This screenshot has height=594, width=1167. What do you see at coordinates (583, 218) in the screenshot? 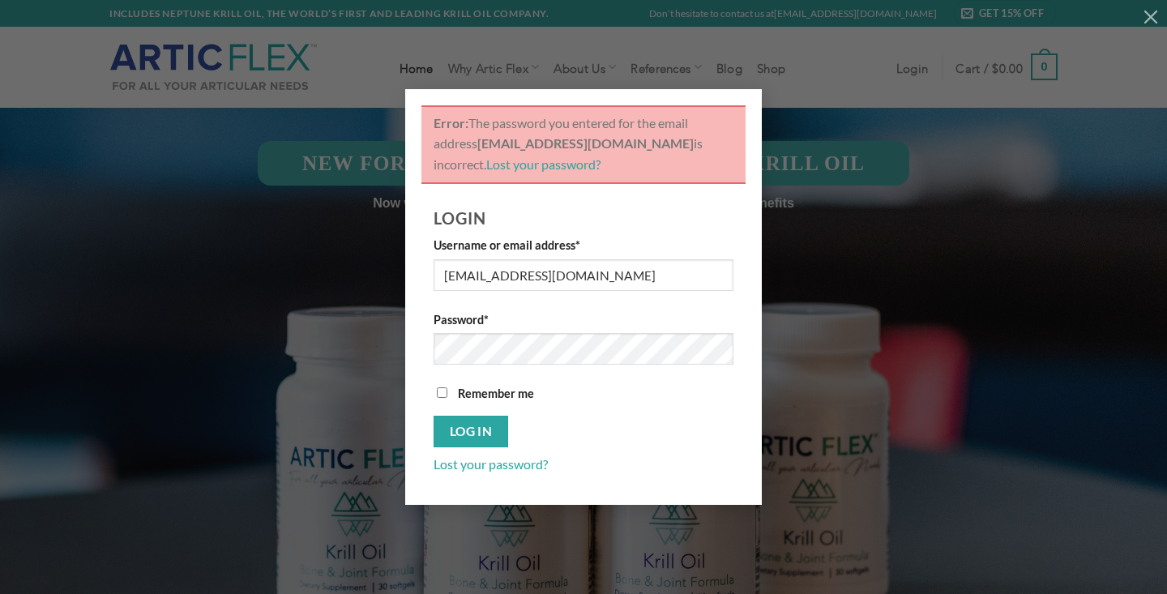
I see `h3: Login` at bounding box center [583, 218].